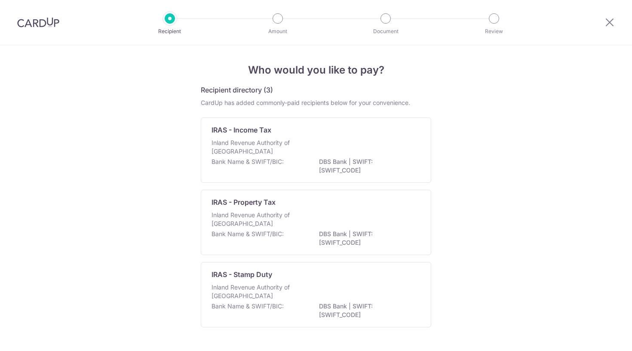 This screenshot has height=351, width=632. I want to click on h4: Who would you like to pay?, so click(316, 70).